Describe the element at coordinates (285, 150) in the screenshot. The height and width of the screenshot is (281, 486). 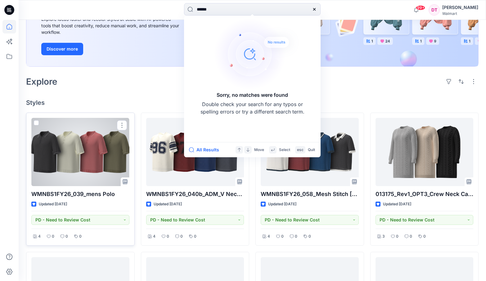
I see `p: Select` at that location.